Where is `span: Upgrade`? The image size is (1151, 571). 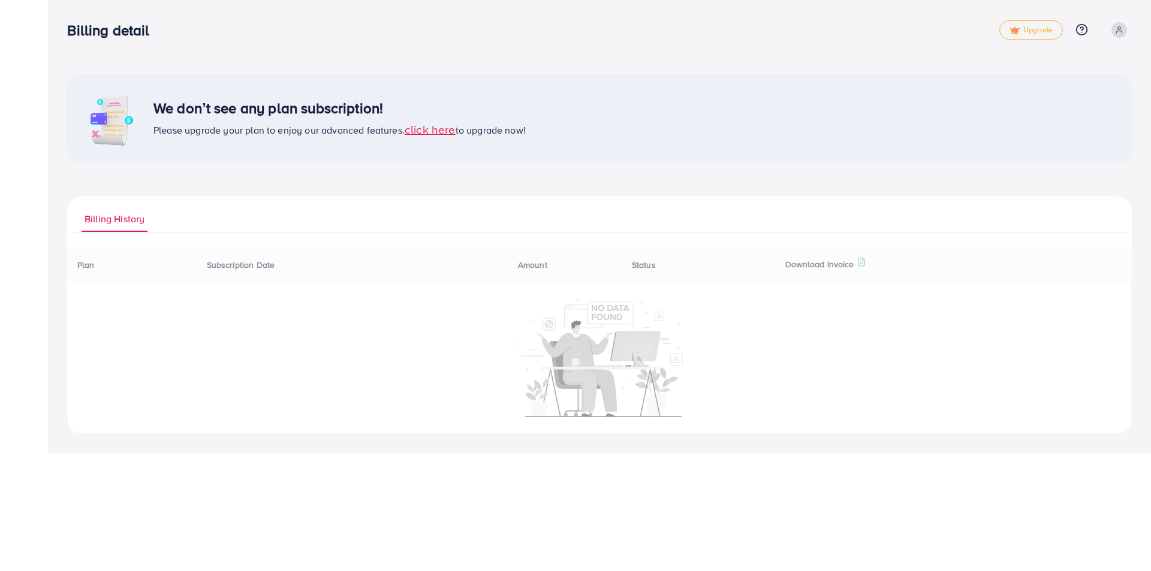
span: Upgrade is located at coordinates (1031, 30).